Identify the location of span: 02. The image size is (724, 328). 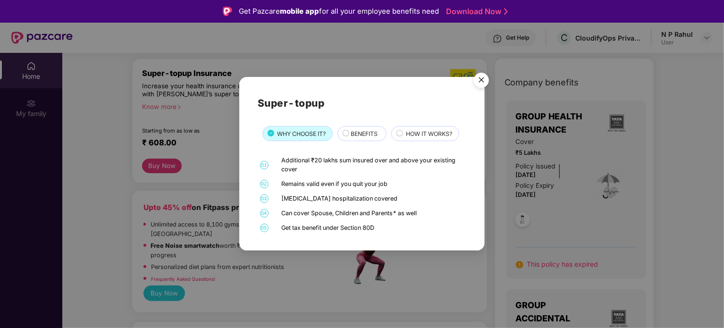
(264, 185).